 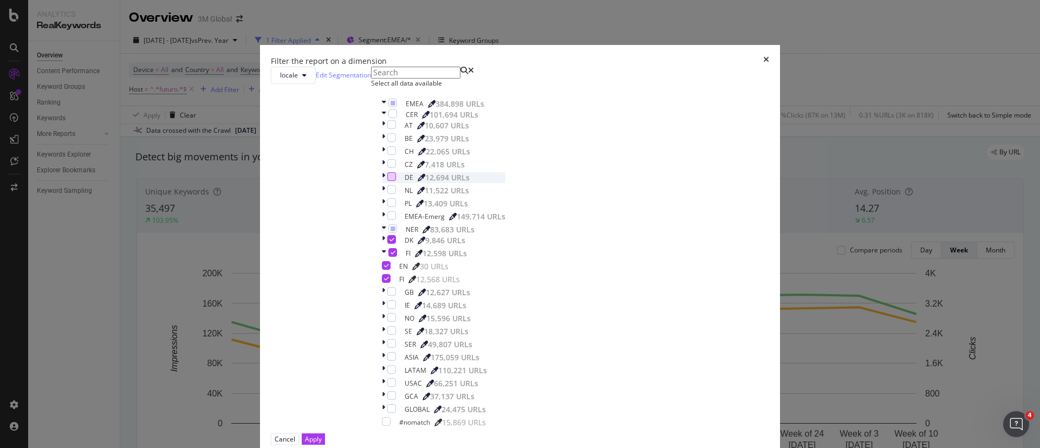 What do you see at coordinates (1029, 415) in the screenshot?
I see `span: 4` at bounding box center [1029, 415].